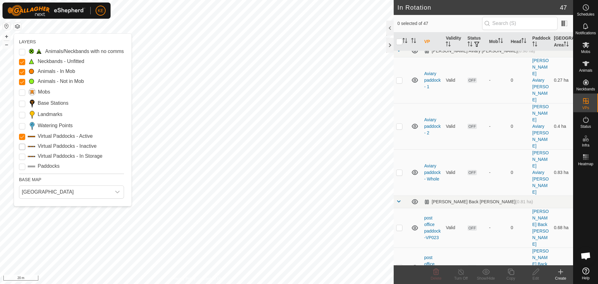 The width and height of the screenshot is (598, 284). What do you see at coordinates (586, 274) in the screenshot?
I see `a: Help` at bounding box center [586, 274].